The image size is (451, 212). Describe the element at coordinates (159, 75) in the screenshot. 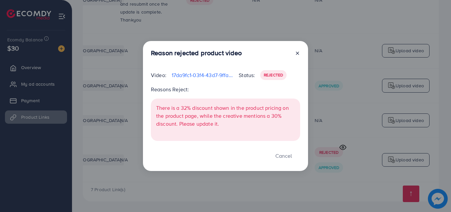

I see `p: Video:` at that location.